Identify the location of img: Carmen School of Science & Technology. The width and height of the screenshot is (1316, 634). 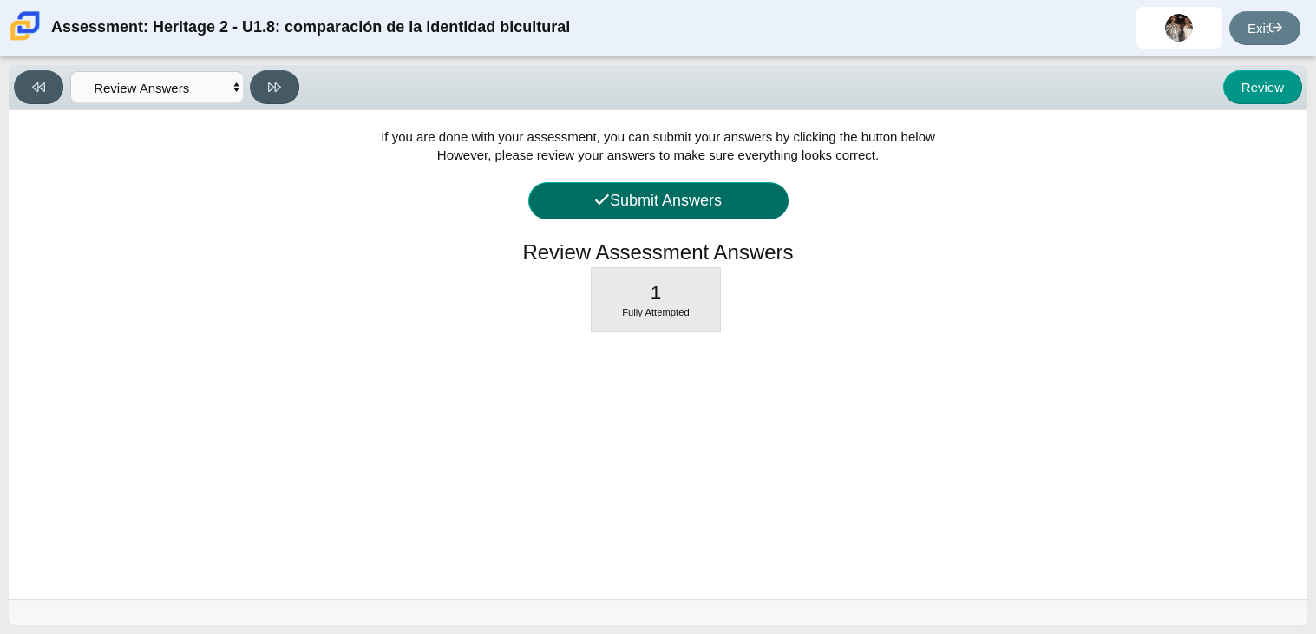
(25, 26).